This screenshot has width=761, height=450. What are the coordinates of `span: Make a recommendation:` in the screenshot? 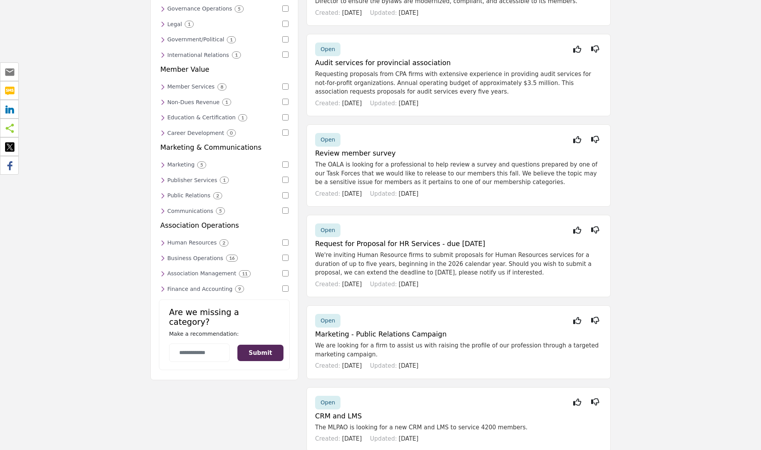 It's located at (204, 334).